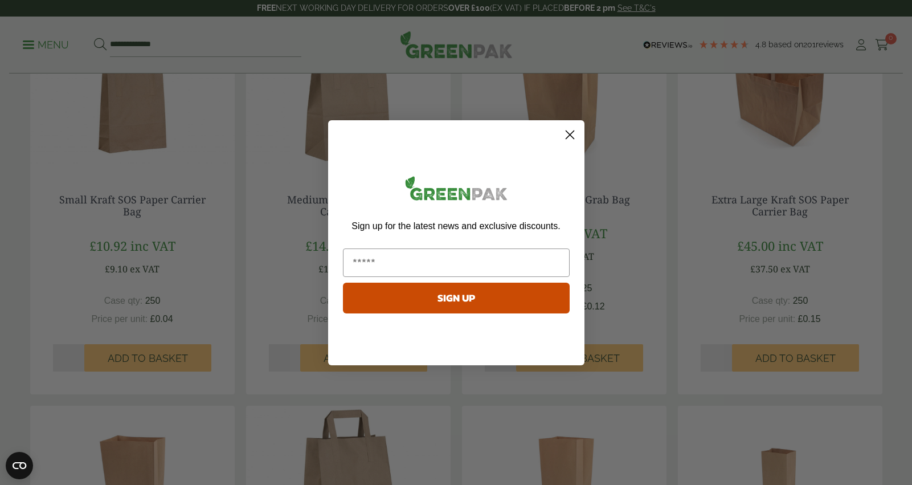  I want to click on button: Open CMP widget, so click(19, 465).